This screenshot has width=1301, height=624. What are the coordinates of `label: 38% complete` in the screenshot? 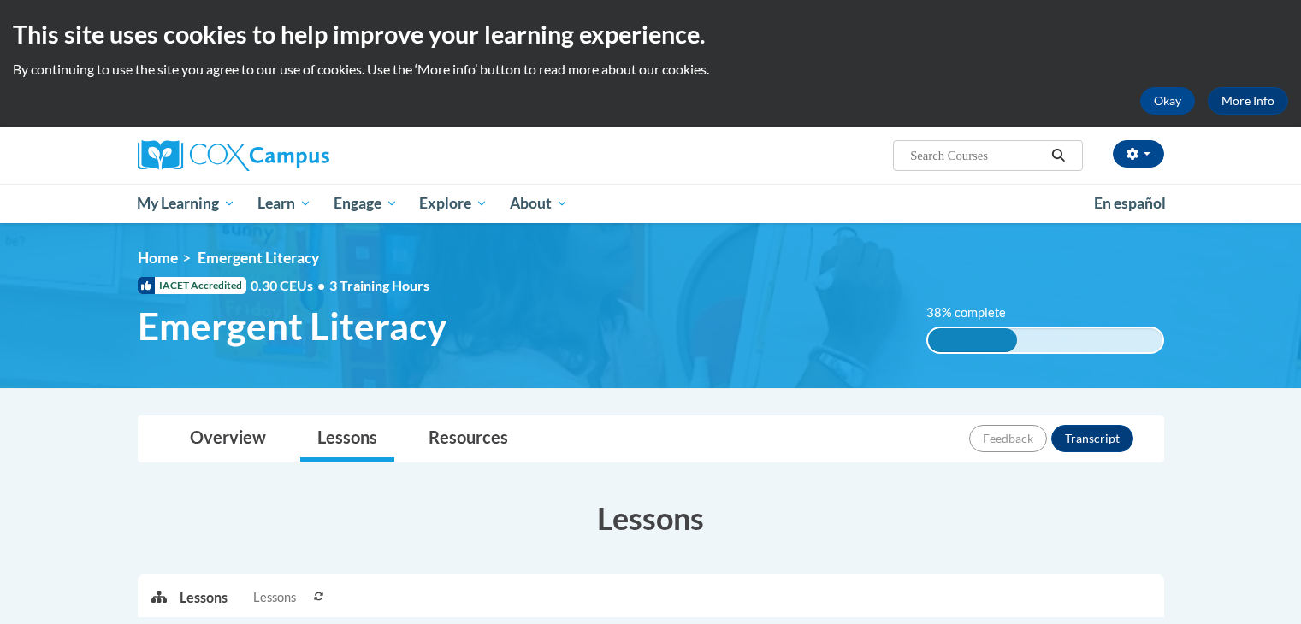 It's located at (975, 313).